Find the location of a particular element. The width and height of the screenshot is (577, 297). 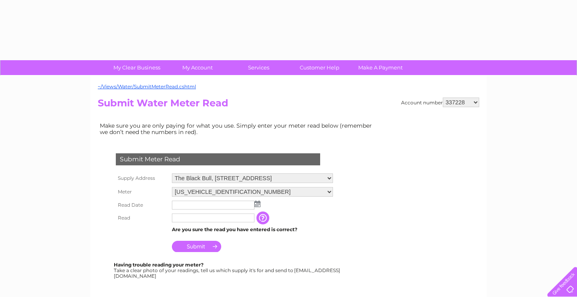

div: Submit Meter Read is located at coordinates (218, 159).